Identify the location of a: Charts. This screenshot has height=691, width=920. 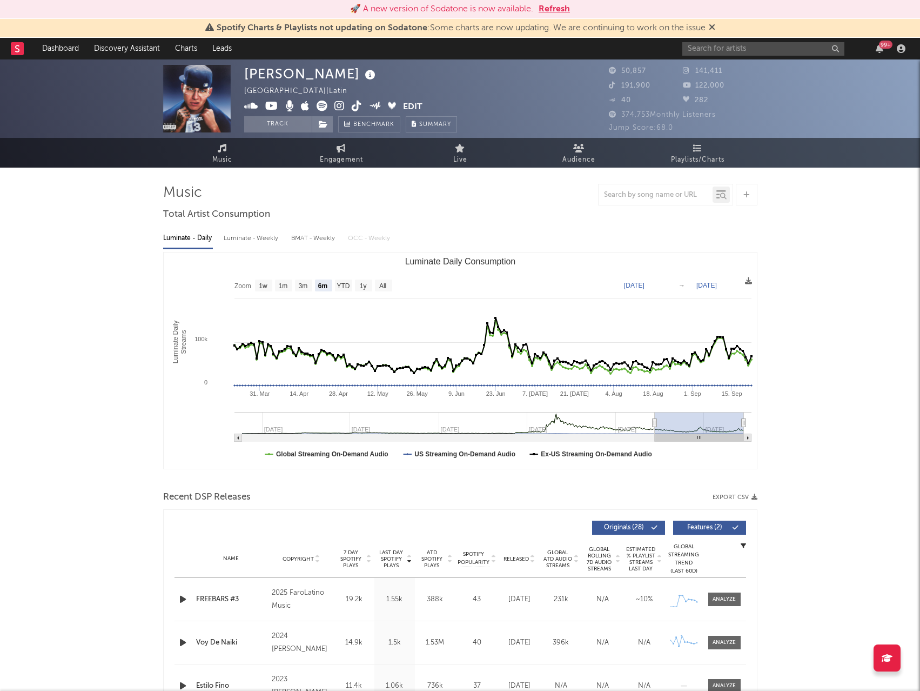
(186, 49).